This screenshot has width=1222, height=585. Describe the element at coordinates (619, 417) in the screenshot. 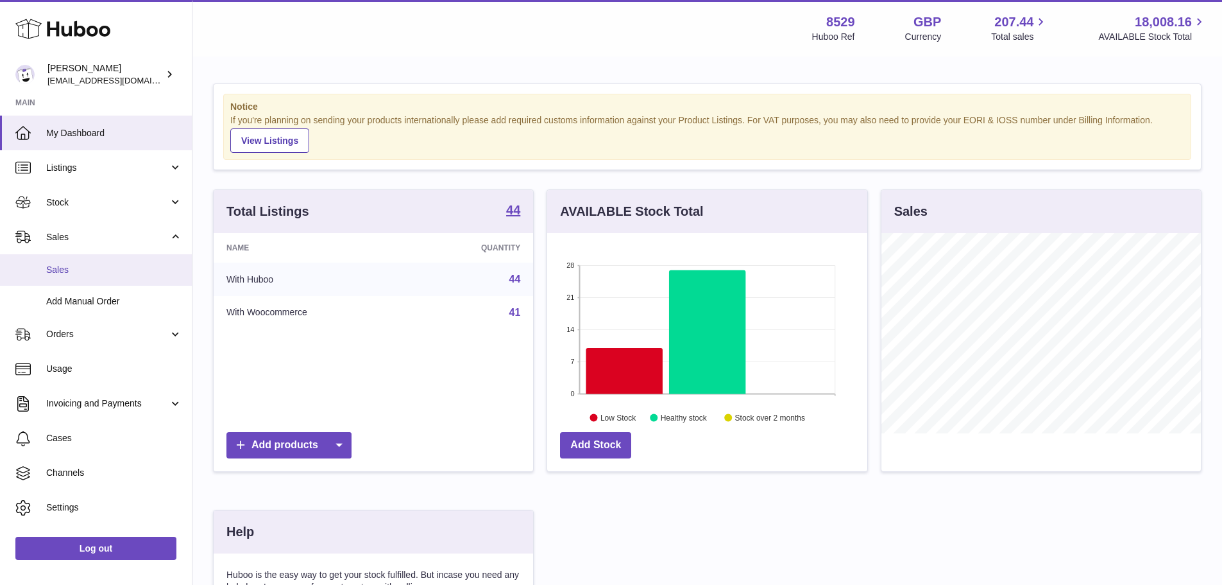

I see `text: Low Stock` at that location.